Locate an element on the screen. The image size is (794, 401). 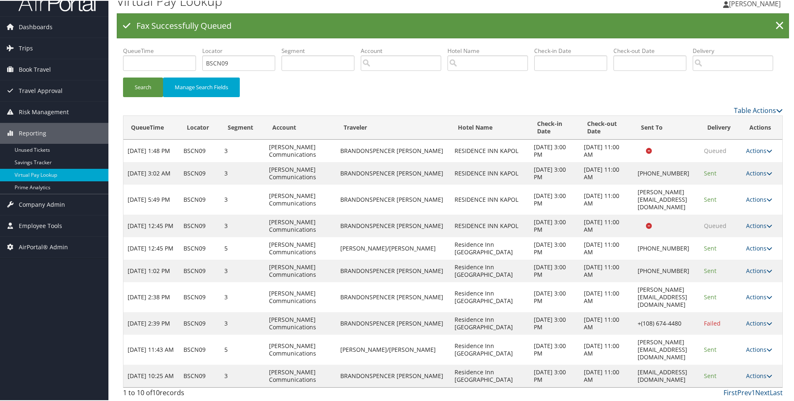
span: Risk Management is located at coordinates (44, 111).